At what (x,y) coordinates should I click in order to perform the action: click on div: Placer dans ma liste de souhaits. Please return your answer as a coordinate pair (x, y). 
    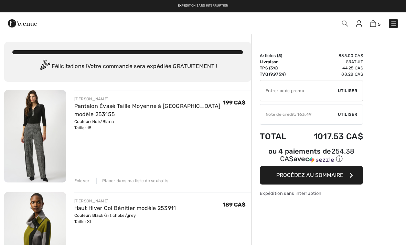
    Looking at the image, I should click on (132, 181).